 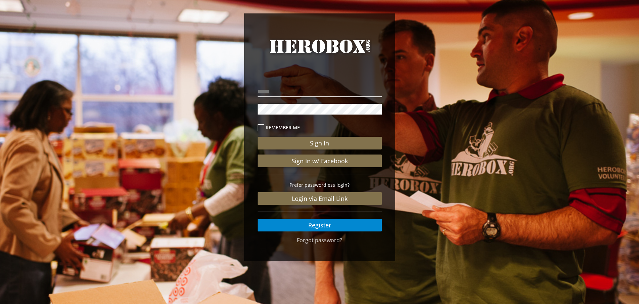 What do you see at coordinates (320, 127) in the screenshot?
I see `label: Remember me` at bounding box center [320, 127].